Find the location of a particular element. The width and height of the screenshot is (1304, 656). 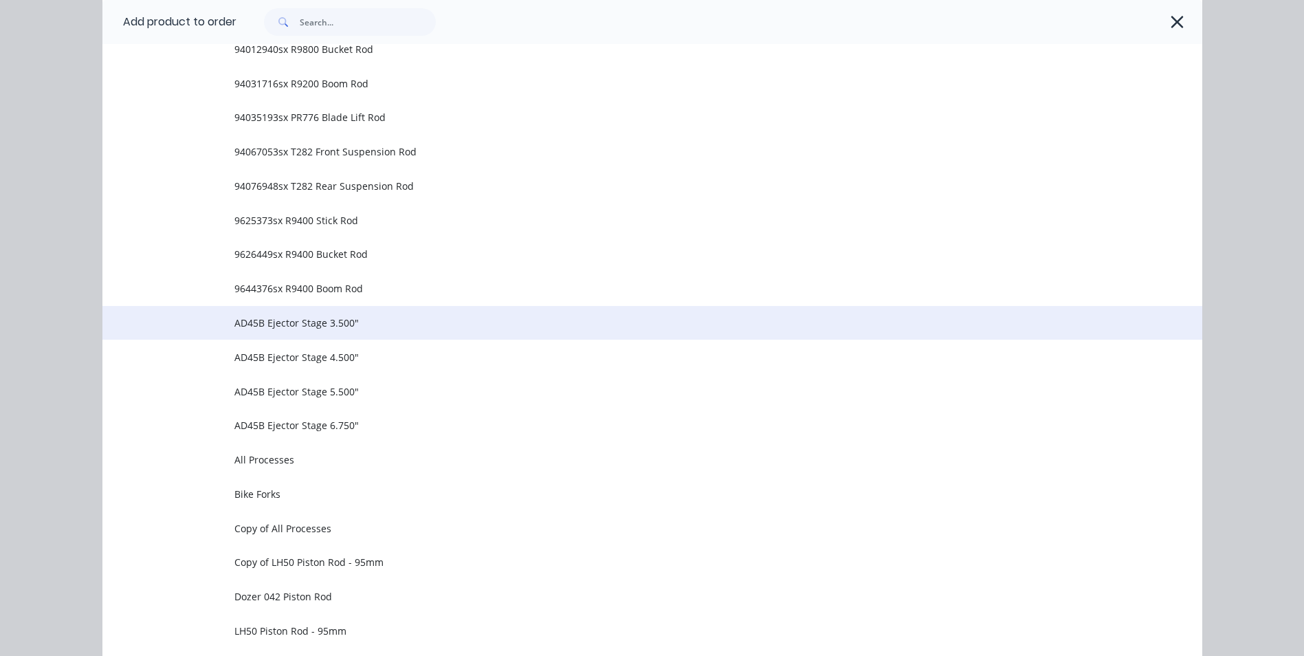

span: 9625373sx R9400 Stick Rod is located at coordinates (621, 220).